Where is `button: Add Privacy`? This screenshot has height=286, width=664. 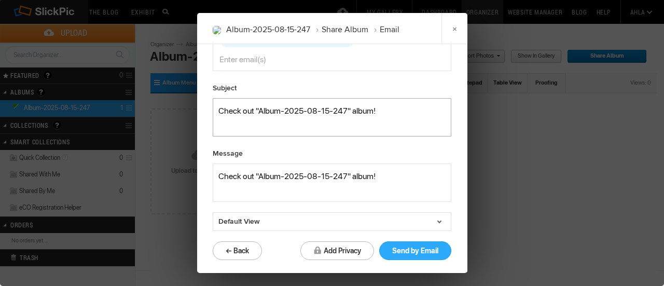
button: Add Privacy is located at coordinates (337, 250).